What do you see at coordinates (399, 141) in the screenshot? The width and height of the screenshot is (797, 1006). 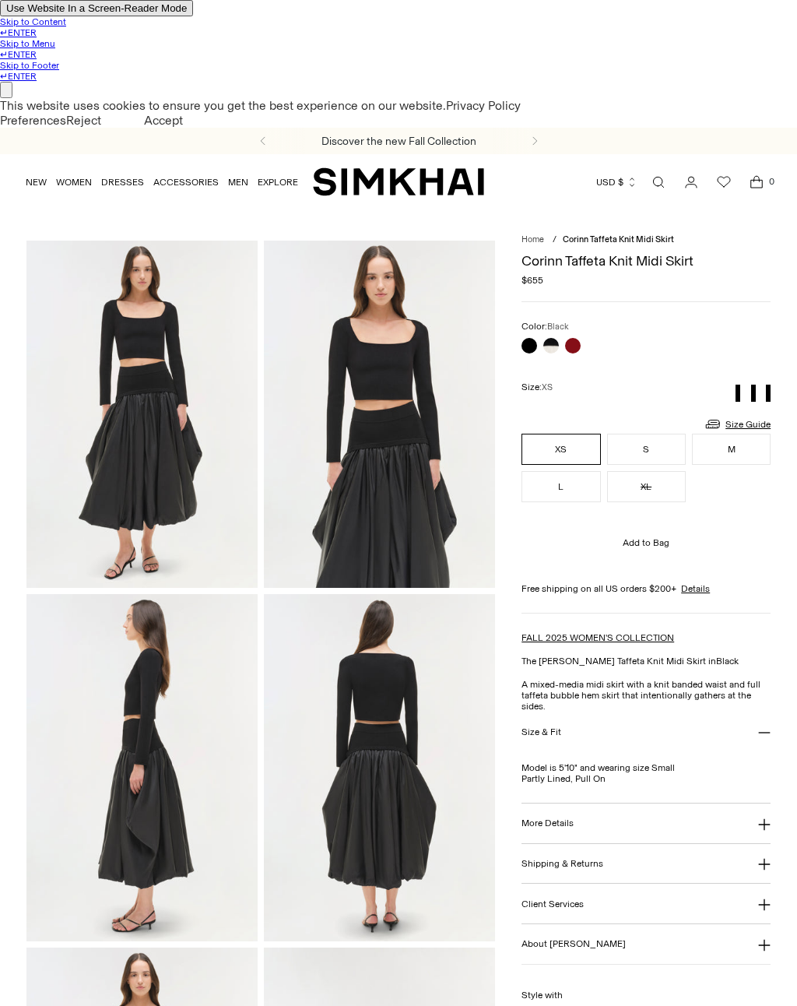 I see `h3: Discover the new Fall Collection` at bounding box center [399, 141].